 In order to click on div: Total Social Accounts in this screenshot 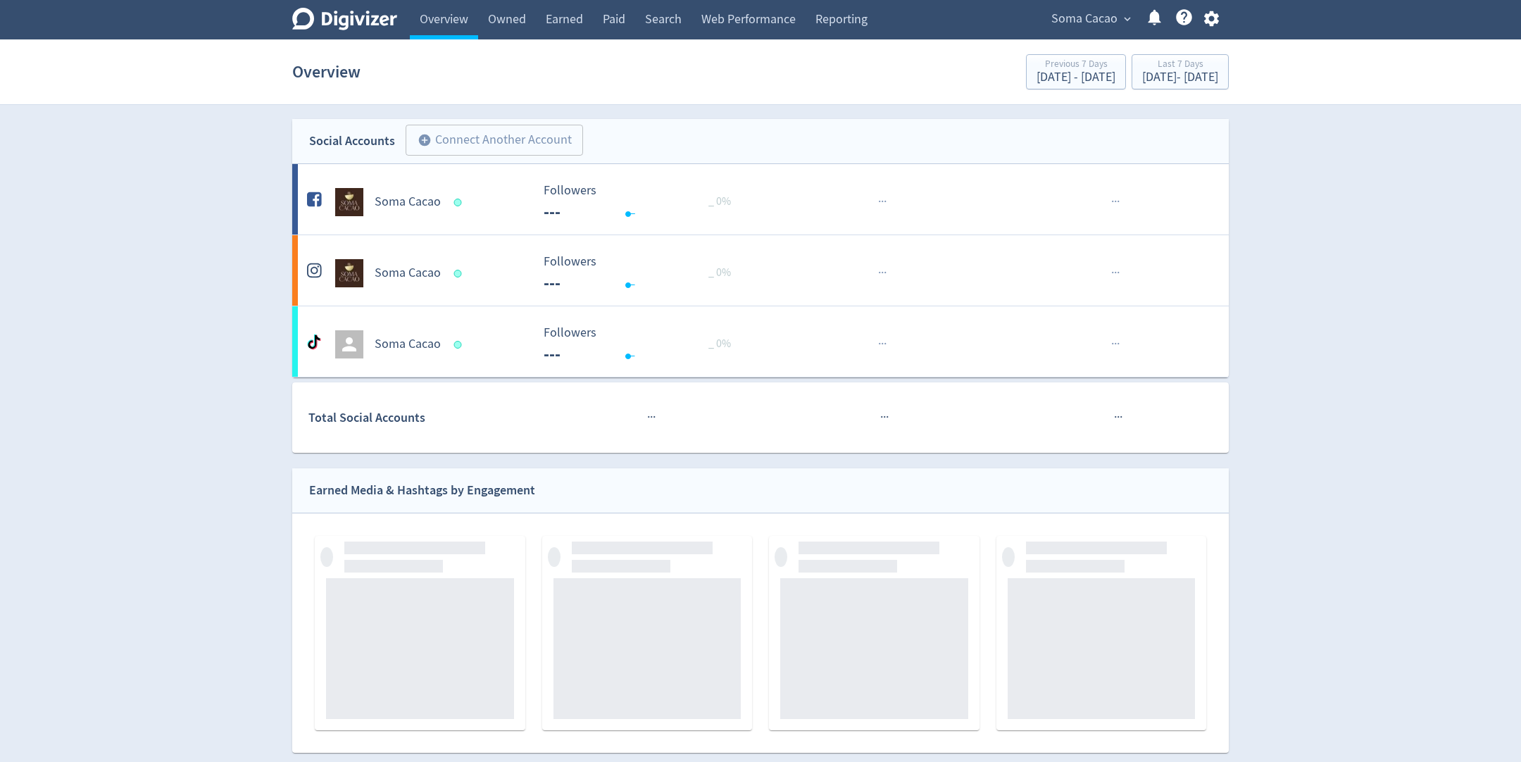, I will do `click(420, 418)`.